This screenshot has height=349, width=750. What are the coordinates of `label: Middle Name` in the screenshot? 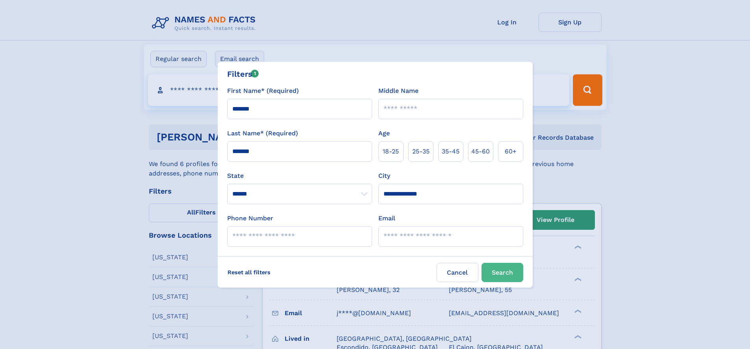 It's located at (399, 91).